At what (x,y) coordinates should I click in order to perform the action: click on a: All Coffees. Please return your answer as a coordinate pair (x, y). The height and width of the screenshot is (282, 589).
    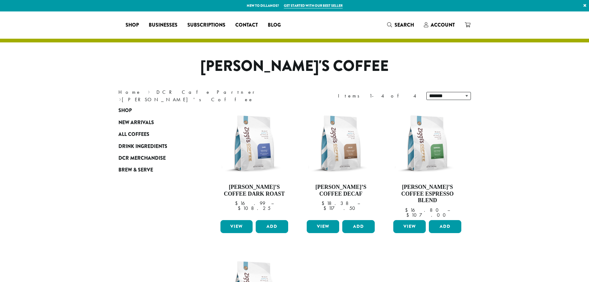
    Looking at the image, I should click on (156, 134).